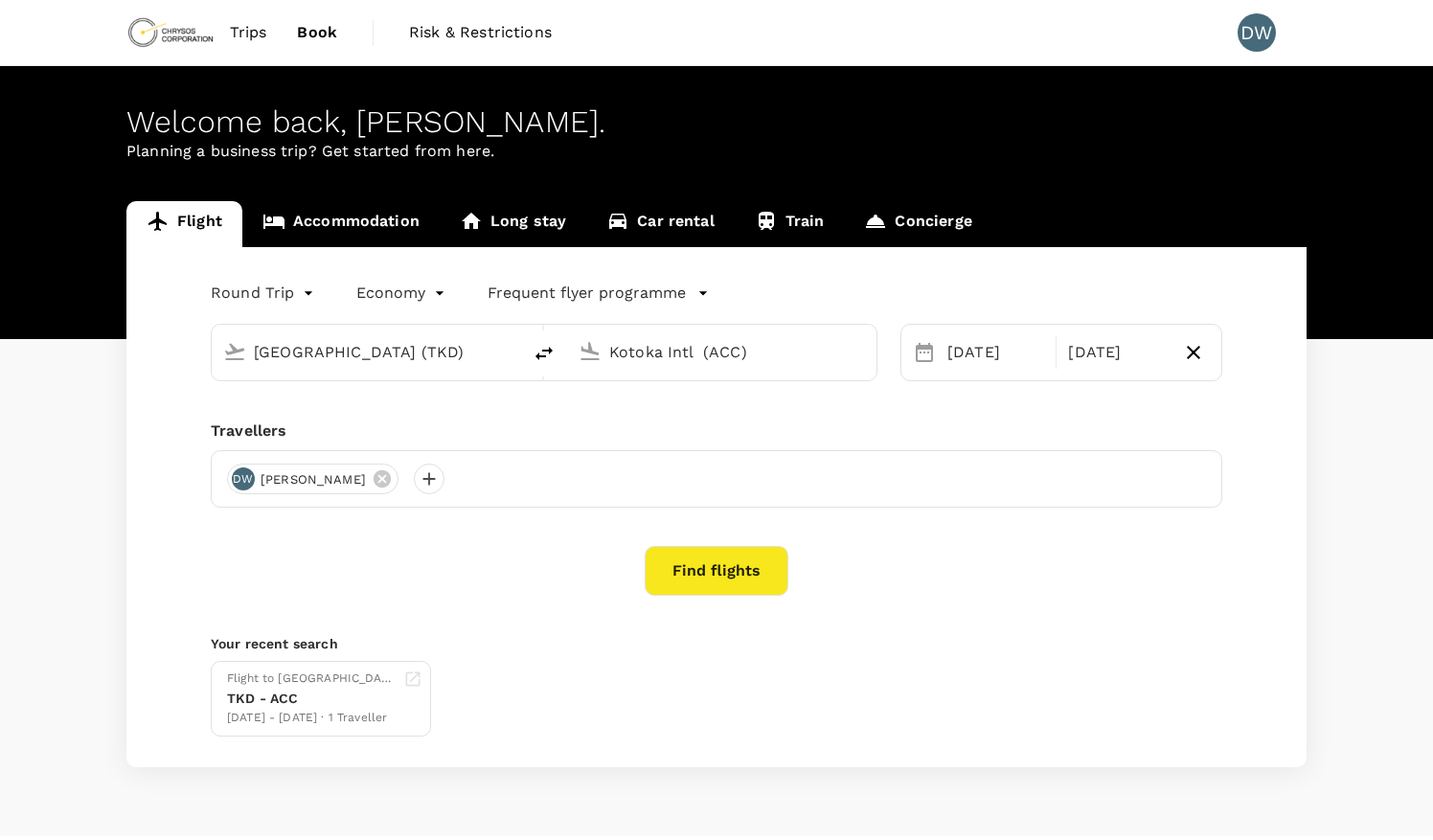  What do you see at coordinates (722, 351) in the screenshot?
I see `input: Going to` at bounding box center [722, 351].